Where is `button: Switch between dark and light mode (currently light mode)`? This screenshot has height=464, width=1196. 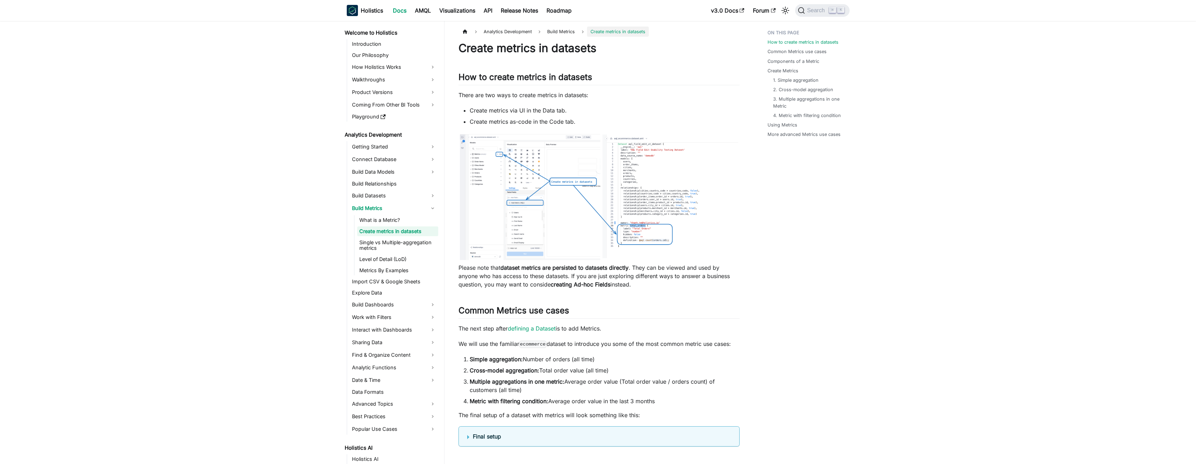
button: Switch between dark and light mode (currently light mode) is located at coordinates (785, 10).